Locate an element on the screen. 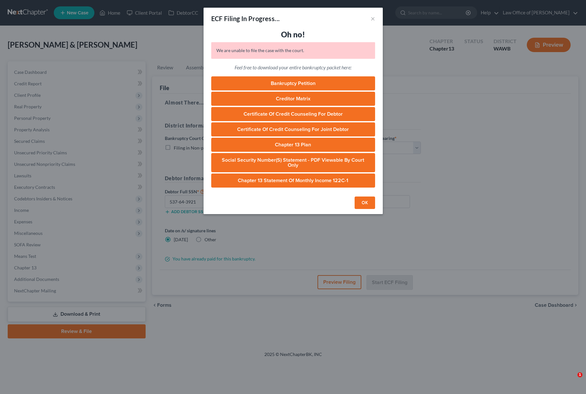  a: Chapter 13 Statement of Monthly Income 122C-1 is located at coordinates (293, 181).